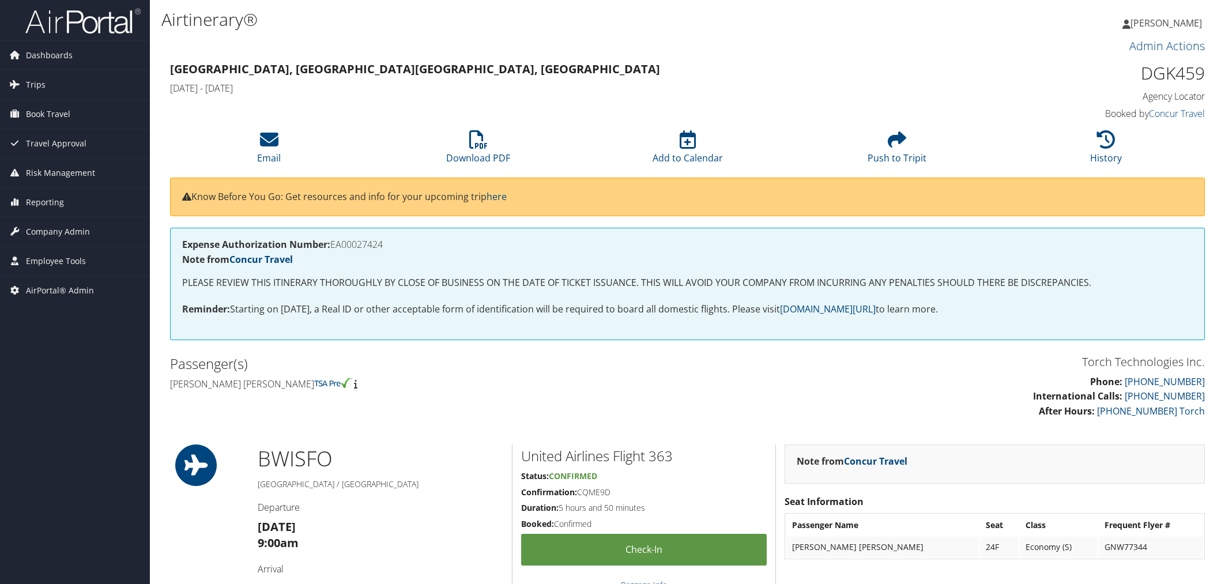 This screenshot has height=584, width=1225. Describe the element at coordinates (644, 492) in the screenshot. I see `h5: CQME9D` at that location.